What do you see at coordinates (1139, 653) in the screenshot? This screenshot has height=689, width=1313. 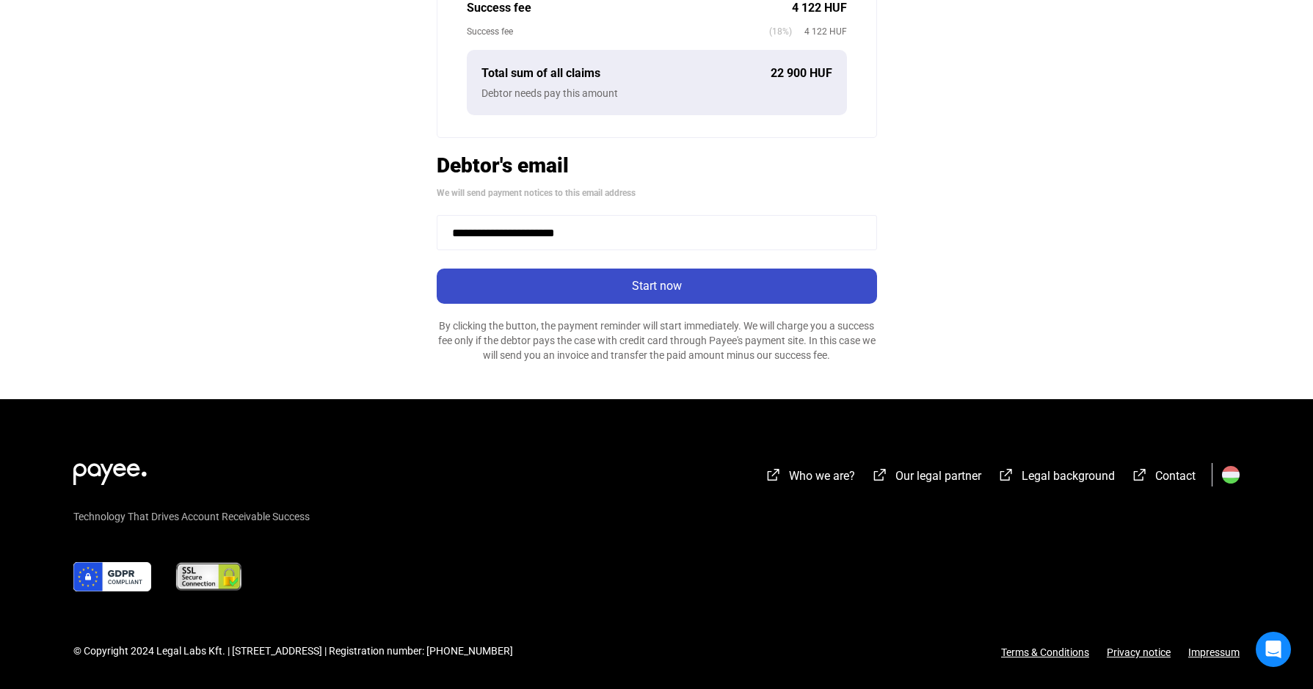 I see `a: Privacy notice` at bounding box center [1139, 653].